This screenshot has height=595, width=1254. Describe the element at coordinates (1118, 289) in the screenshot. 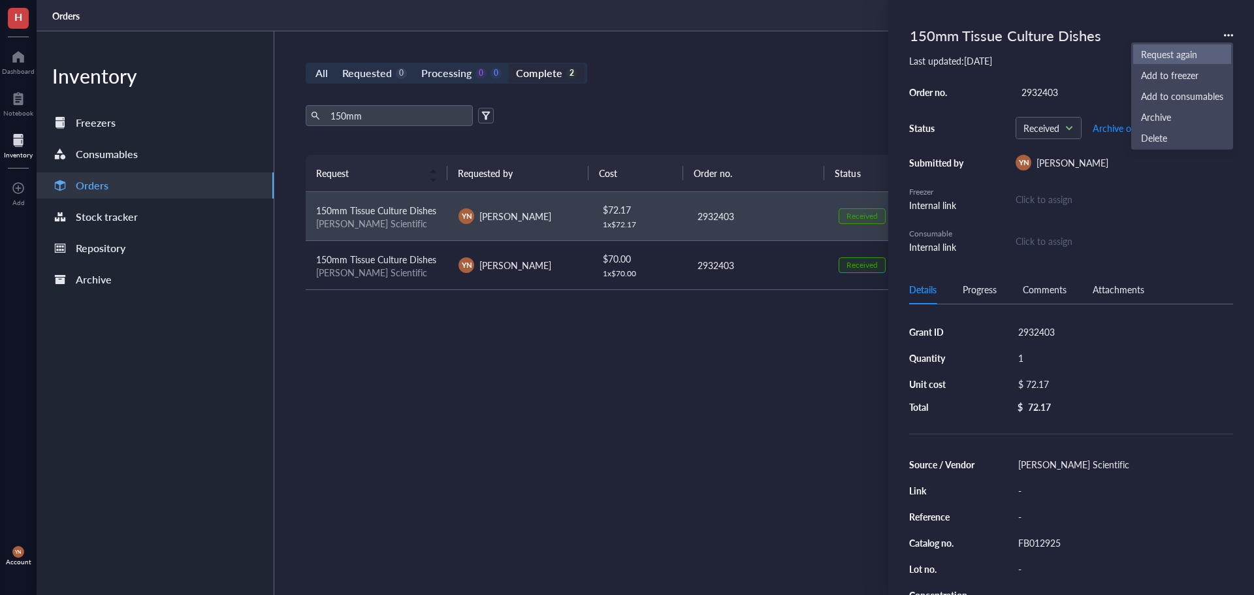

I see `div: Attachments` at that location.